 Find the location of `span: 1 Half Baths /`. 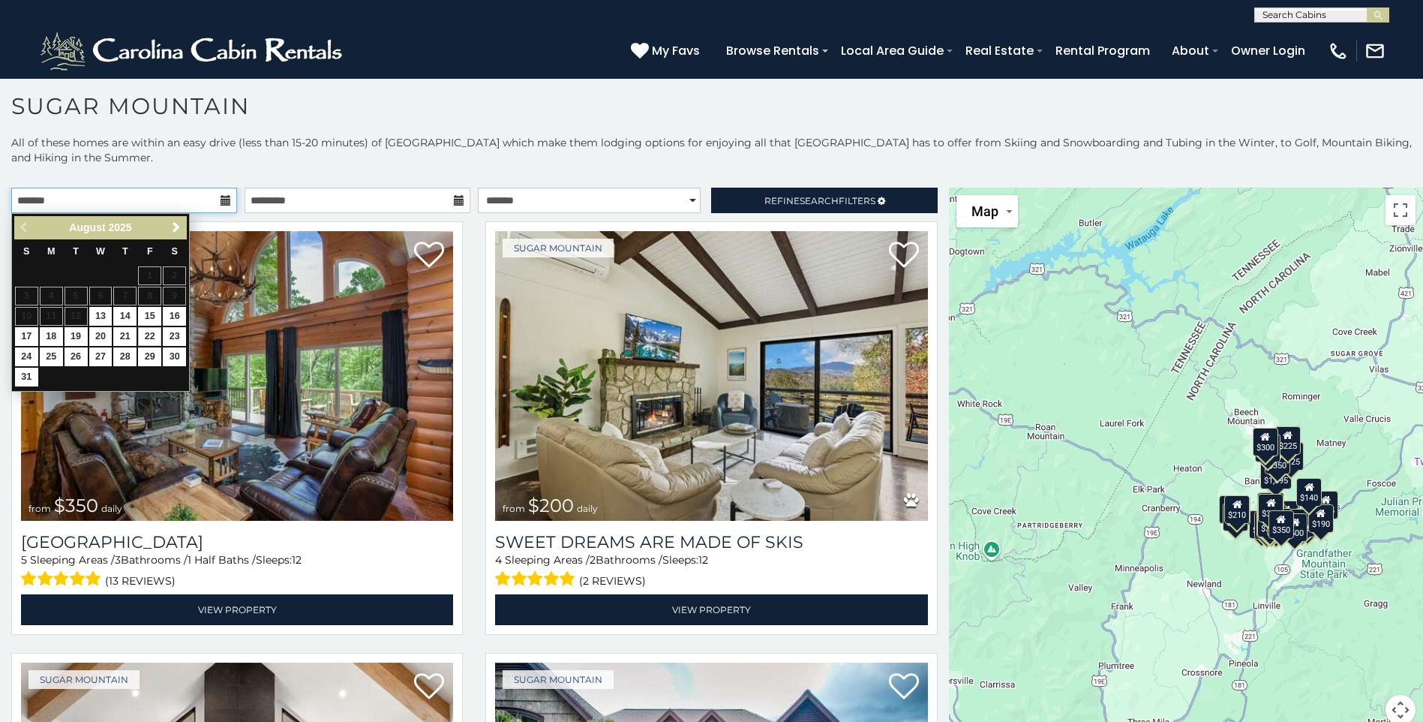

span: 1 Half Baths / is located at coordinates (221, 560).